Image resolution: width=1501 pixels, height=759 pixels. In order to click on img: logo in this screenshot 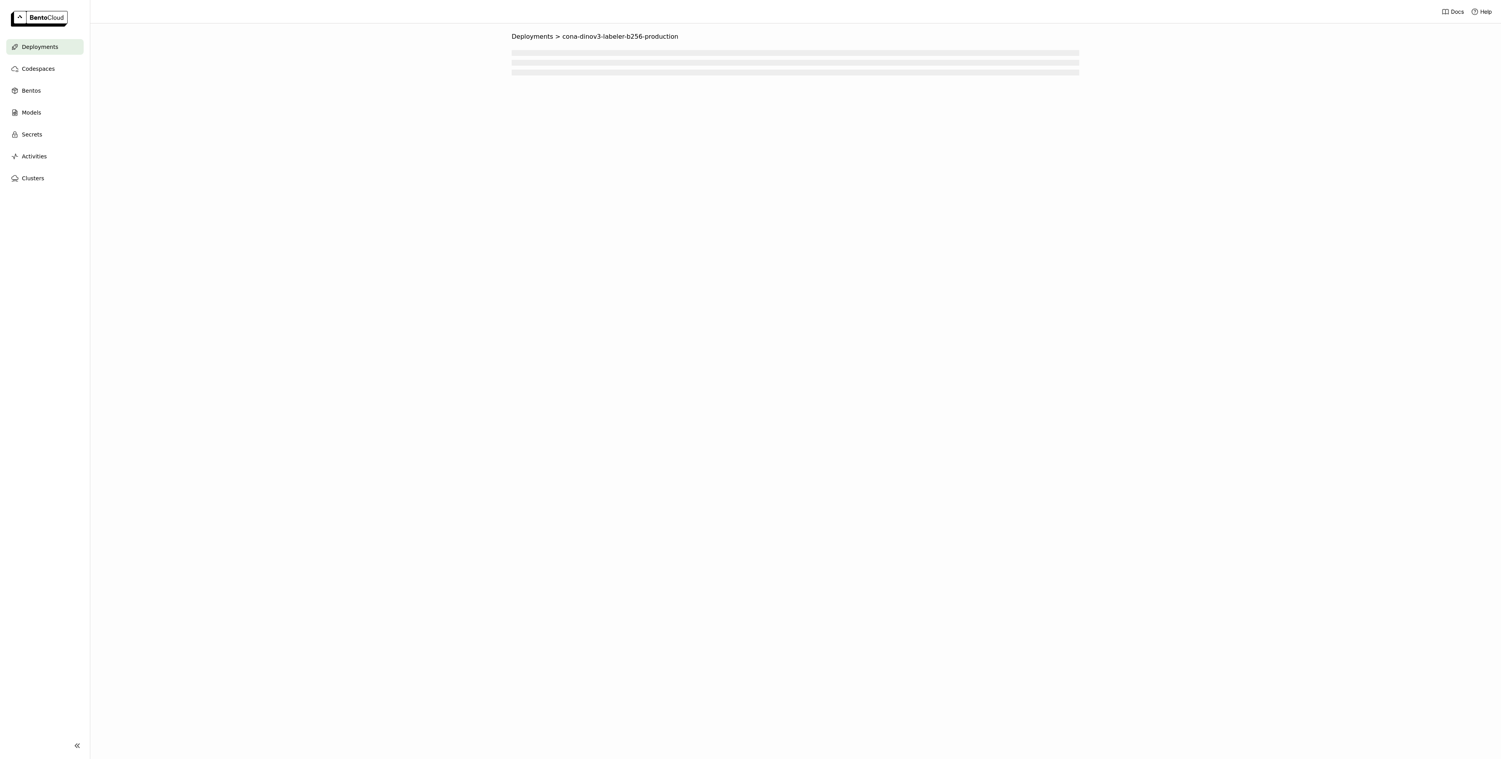, I will do `click(39, 19)`.